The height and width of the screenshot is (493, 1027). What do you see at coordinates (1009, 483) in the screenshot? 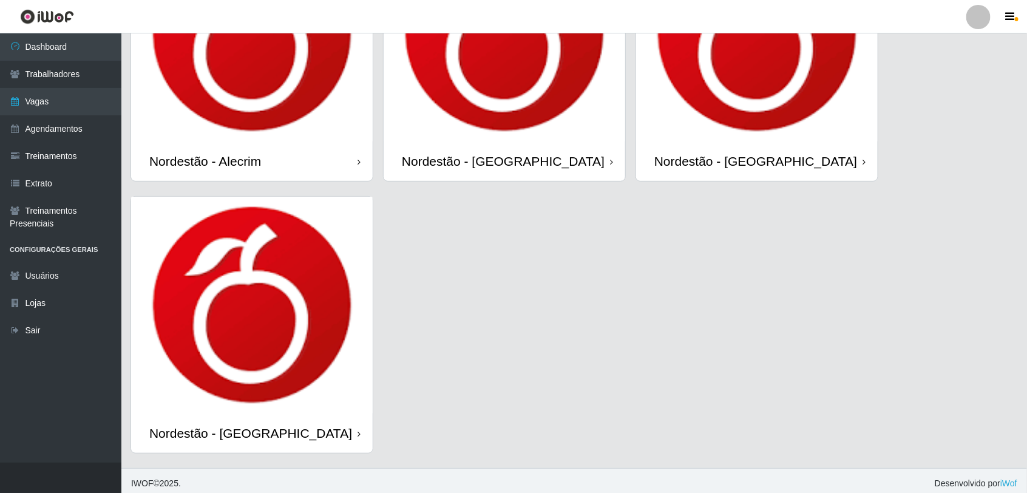
I see `a: iWof` at bounding box center [1009, 483].